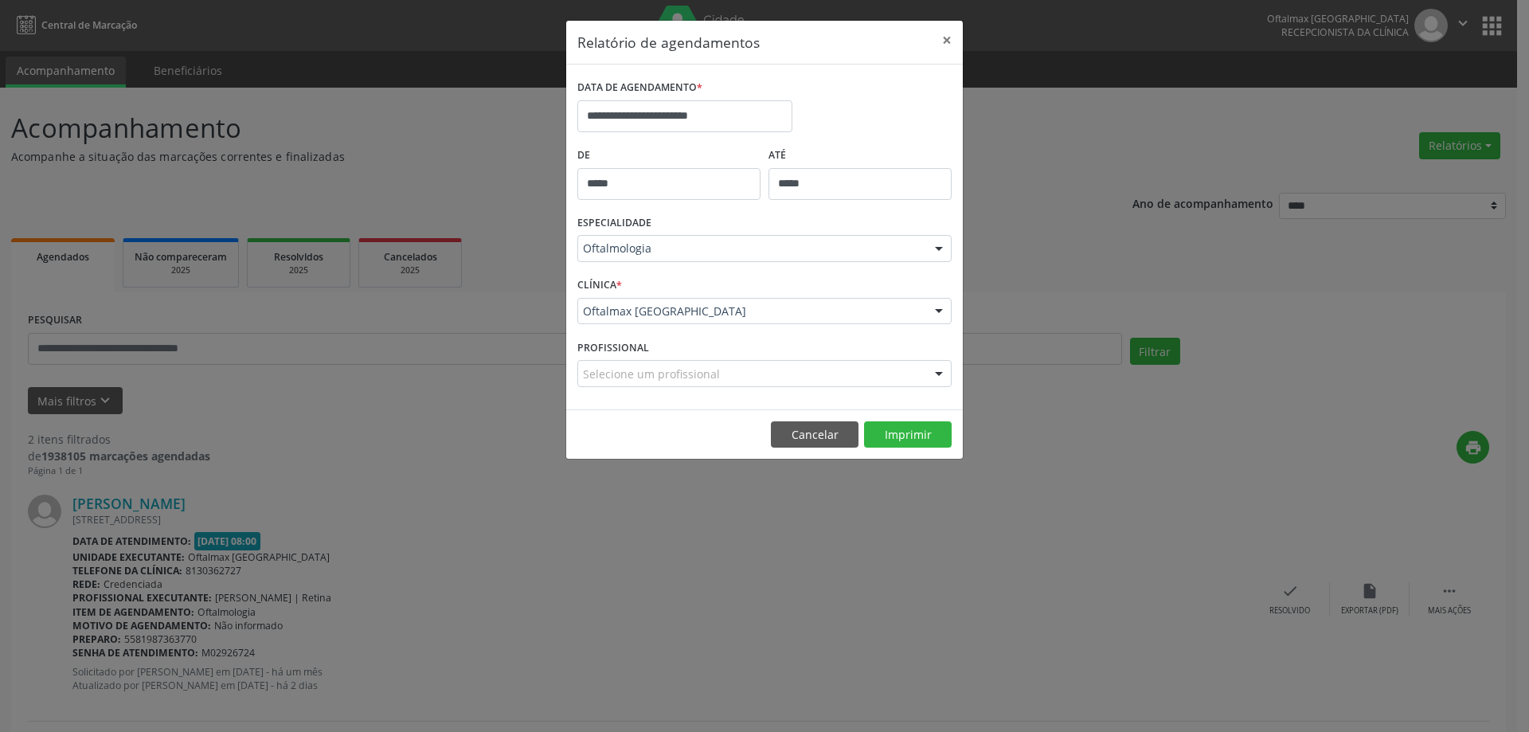 This screenshot has width=1529, height=732. Describe the element at coordinates (908, 435) in the screenshot. I see `button: Imprimir` at that location.